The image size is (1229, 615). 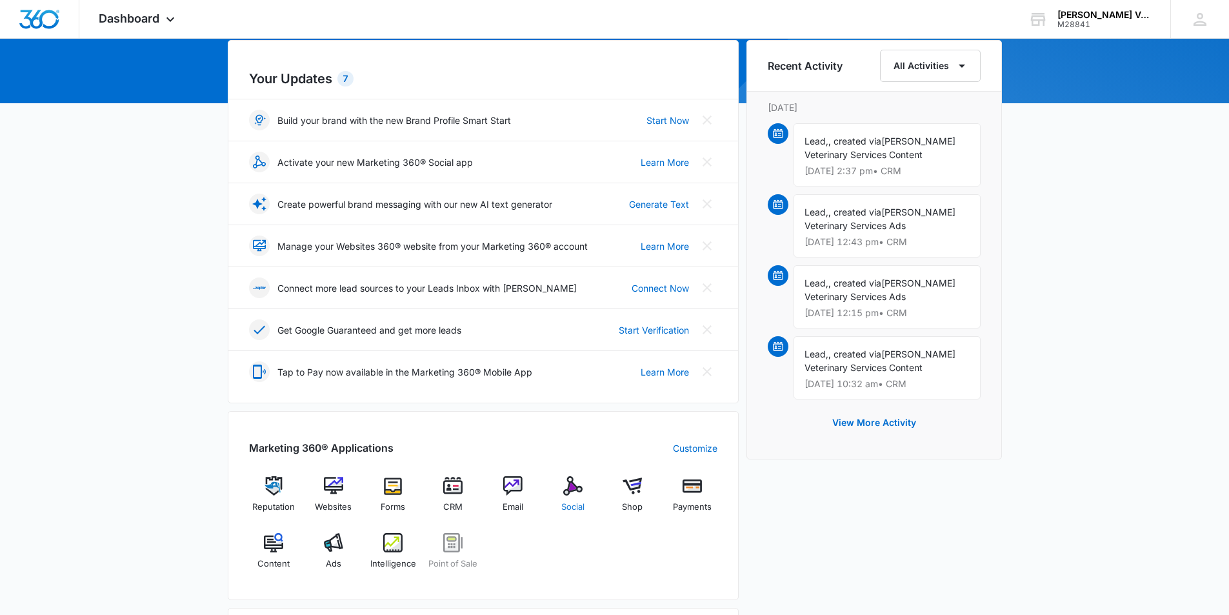 I want to click on a: Ads, so click(x=333, y=556).